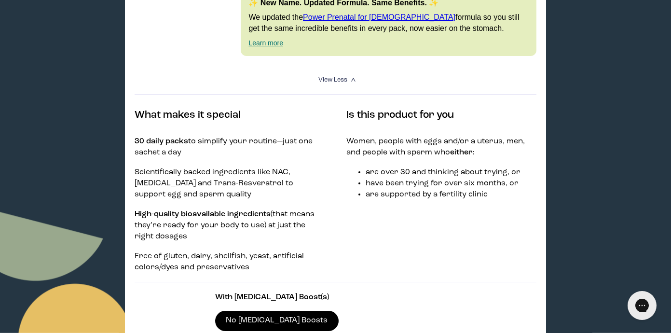 This screenshot has height=333, width=671. Describe the element at coordinates (203, 214) in the screenshot. I see `strong: High-quality bioavailable ingredients` at that location.